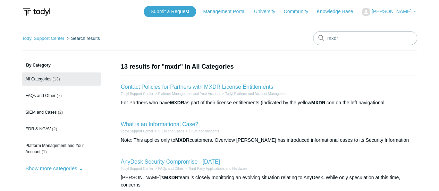 The image size is (439, 191). Describe the element at coordinates (36, 12) in the screenshot. I see `img: Todyl Support Center Help Center home page` at that location.